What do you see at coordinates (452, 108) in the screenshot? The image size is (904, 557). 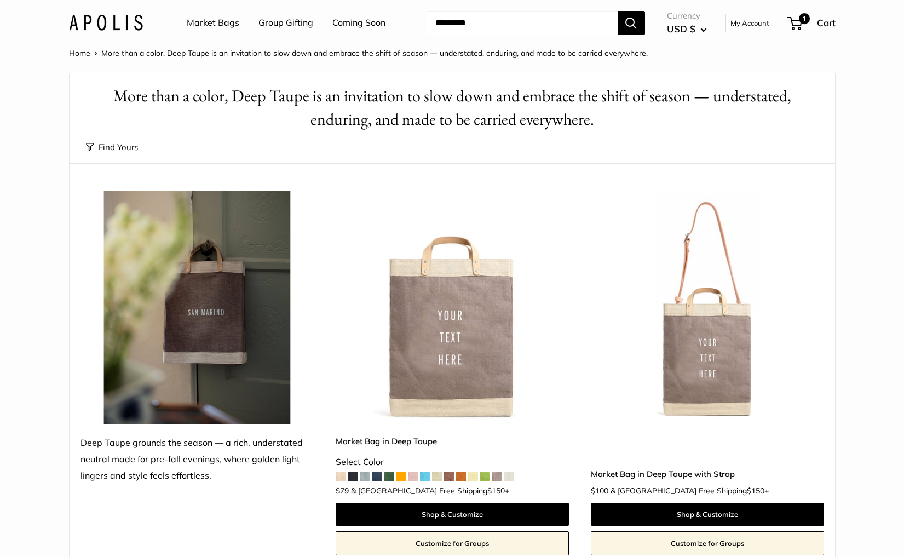 I see `h1: More than a color, Deep Taupe is an invitation to slow down and embrace the shift of season — und...` at bounding box center [452, 108].